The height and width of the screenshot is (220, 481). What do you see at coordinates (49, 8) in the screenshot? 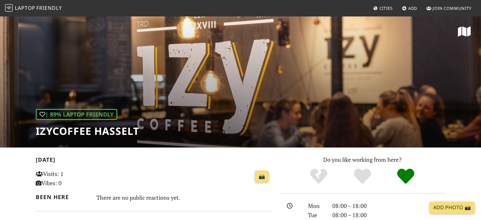
I see `span: Friendly` at bounding box center [49, 8].